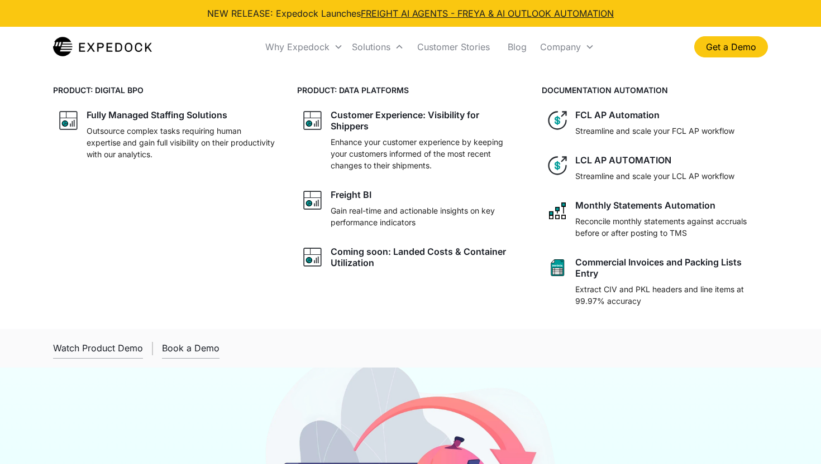  Describe the element at coordinates (102, 47) in the screenshot. I see `img: Expedock Logo` at that location.